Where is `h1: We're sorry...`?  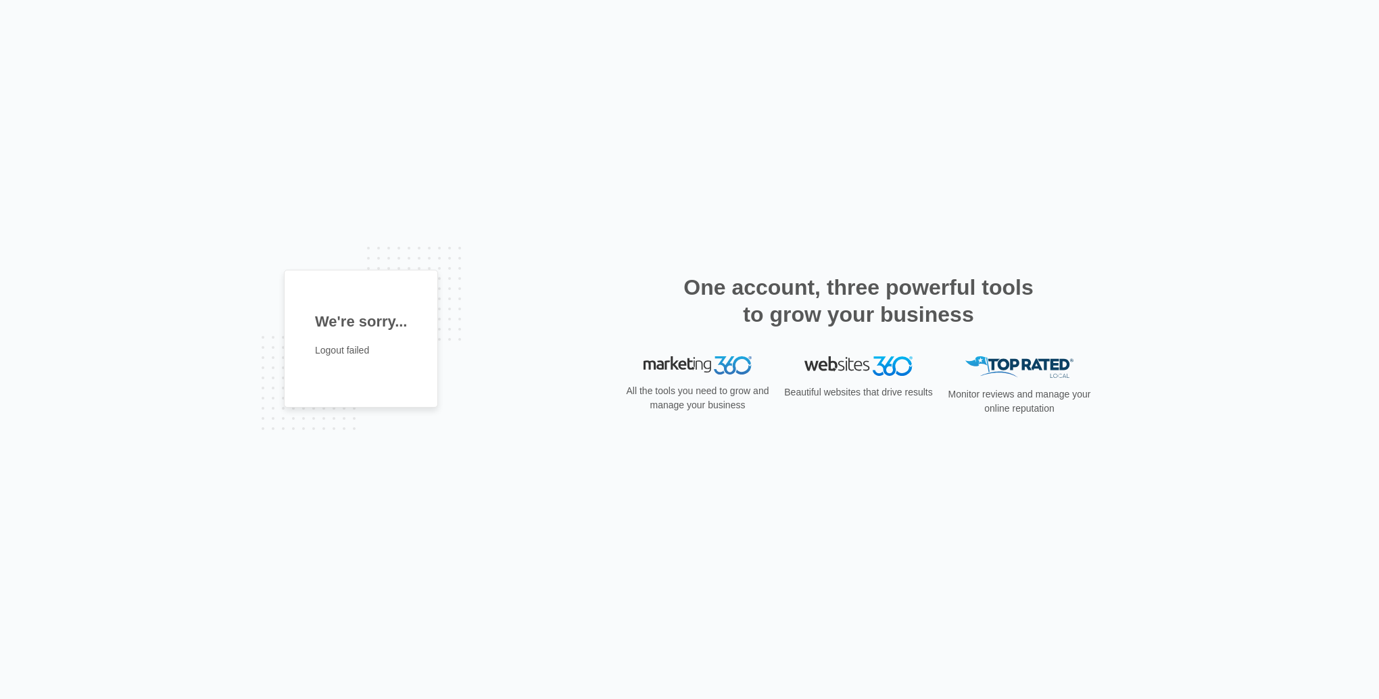
h1: We're sorry... is located at coordinates (361, 321).